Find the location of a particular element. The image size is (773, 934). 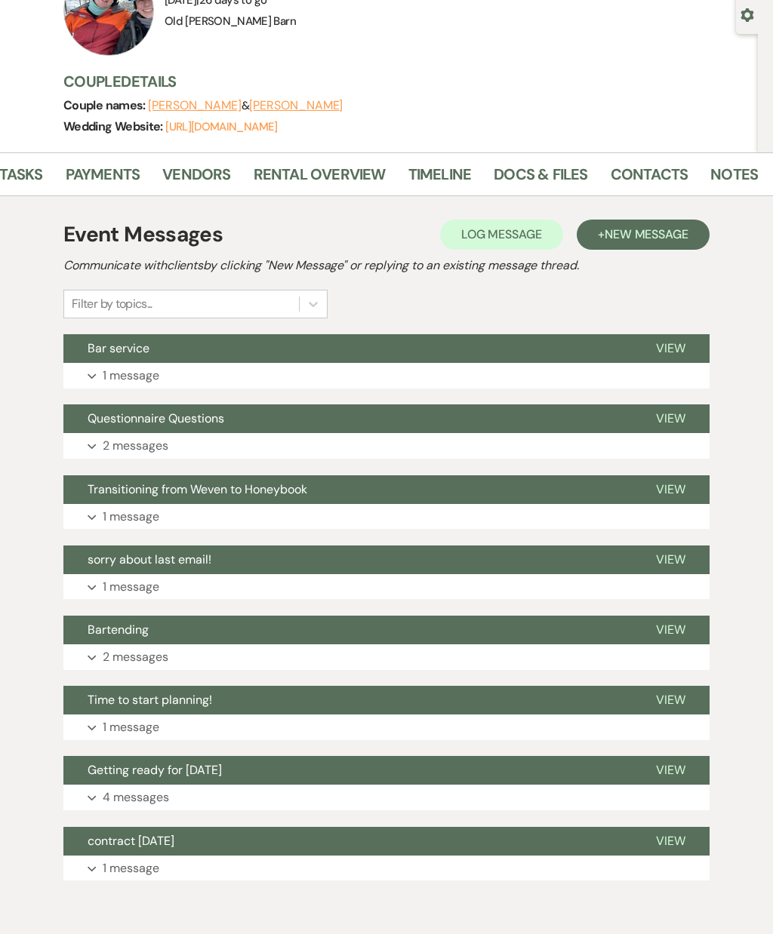

button: Open lead details is located at coordinates (747, 14).